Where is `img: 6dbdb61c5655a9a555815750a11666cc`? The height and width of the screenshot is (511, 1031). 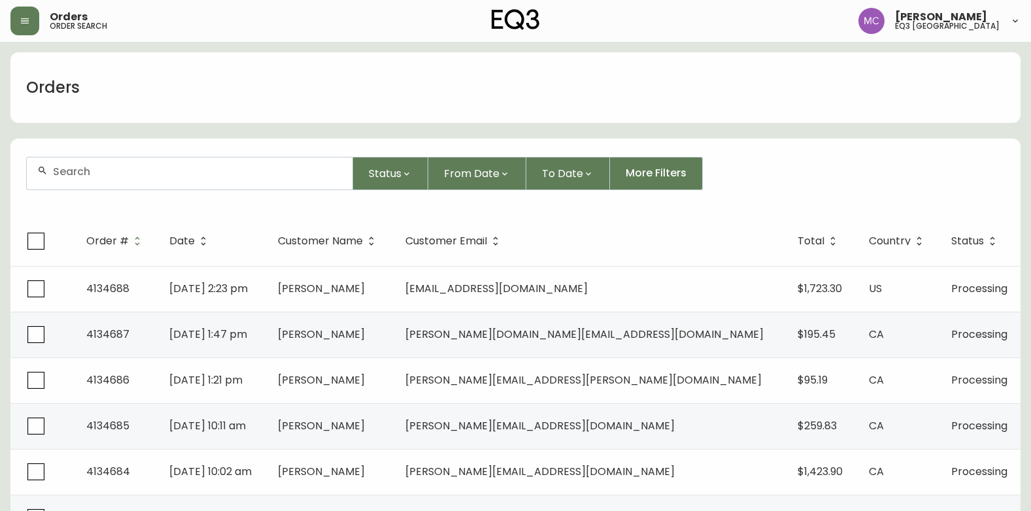 img: 6dbdb61c5655a9a555815750a11666cc is located at coordinates (872, 21).